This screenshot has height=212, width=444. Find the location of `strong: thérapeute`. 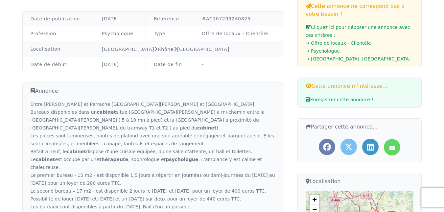

strong: thérapeute is located at coordinates (114, 159).